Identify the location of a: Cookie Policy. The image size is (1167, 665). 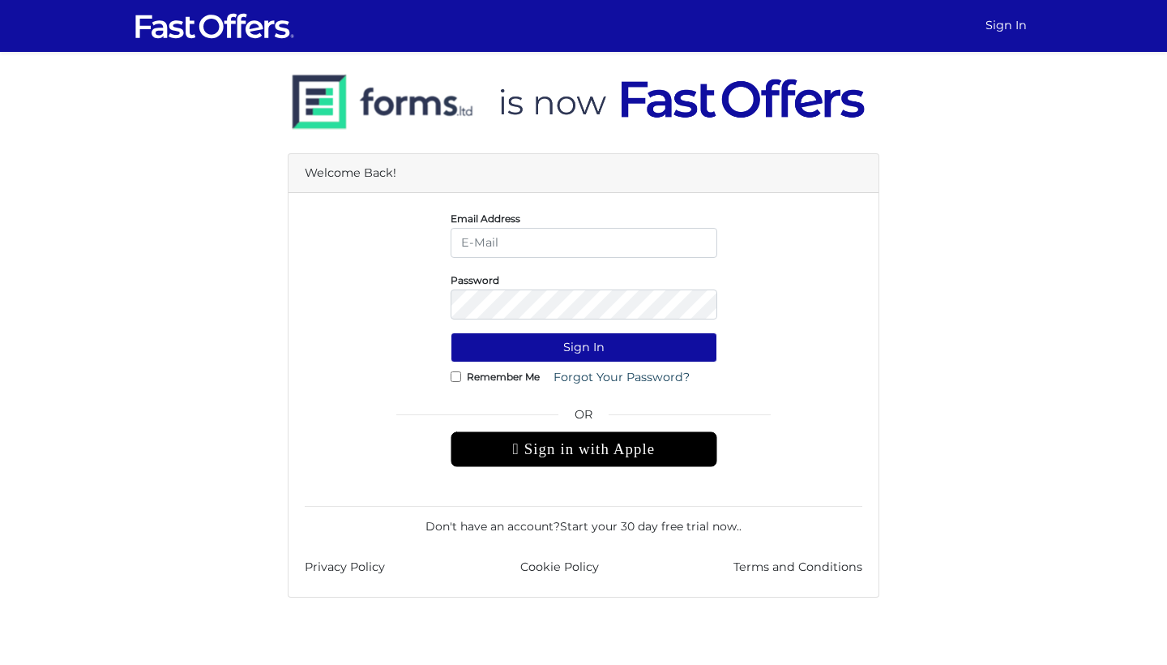
(559, 567).